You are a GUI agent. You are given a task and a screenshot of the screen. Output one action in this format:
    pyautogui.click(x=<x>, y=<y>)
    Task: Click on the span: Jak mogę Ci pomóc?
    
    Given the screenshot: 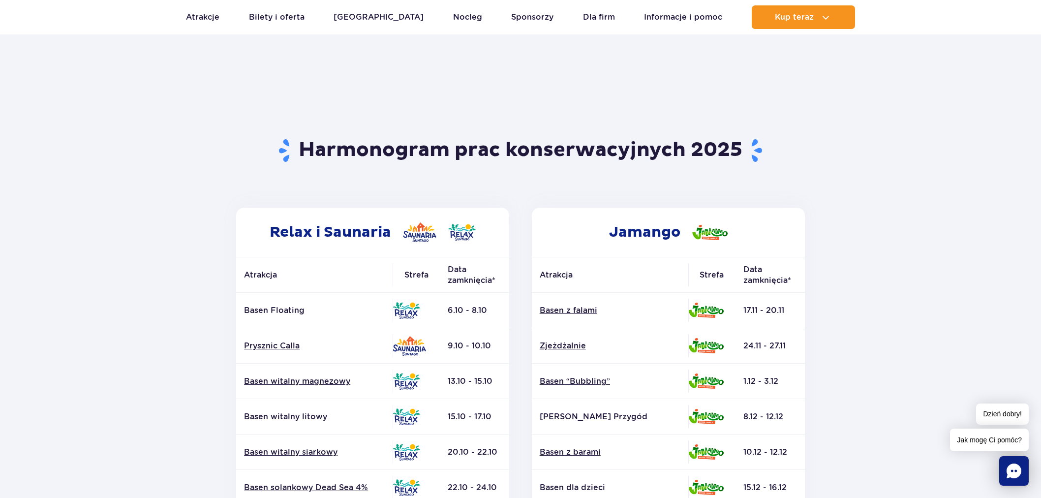 What is the action you would take?
    pyautogui.click(x=990, y=440)
    